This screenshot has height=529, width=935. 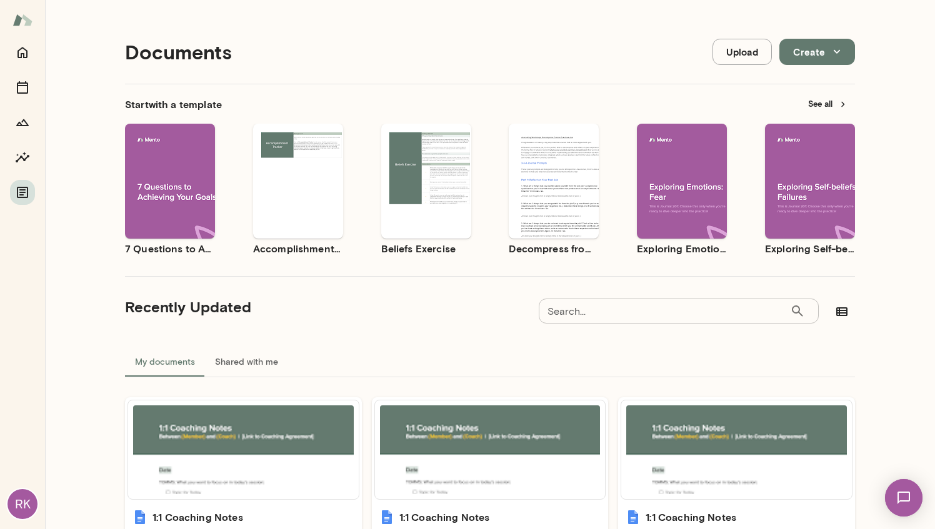 What do you see at coordinates (178, 52) in the screenshot?
I see `h4: Documents` at bounding box center [178, 52].